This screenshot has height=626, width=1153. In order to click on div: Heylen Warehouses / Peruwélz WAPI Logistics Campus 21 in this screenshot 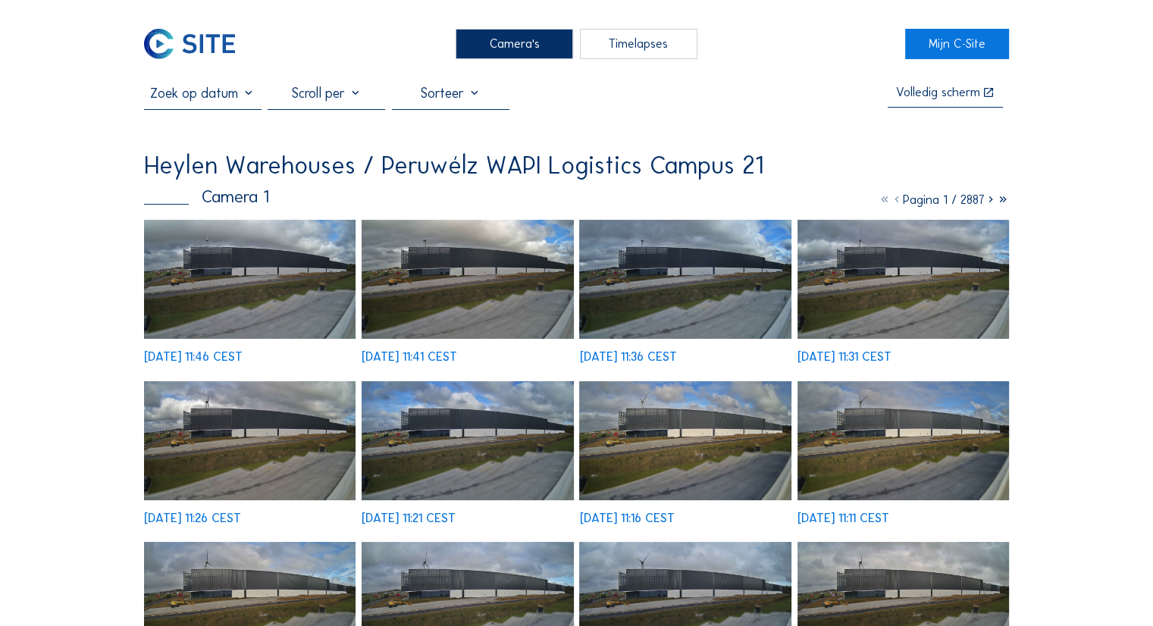, I will do `click(453, 165)`.